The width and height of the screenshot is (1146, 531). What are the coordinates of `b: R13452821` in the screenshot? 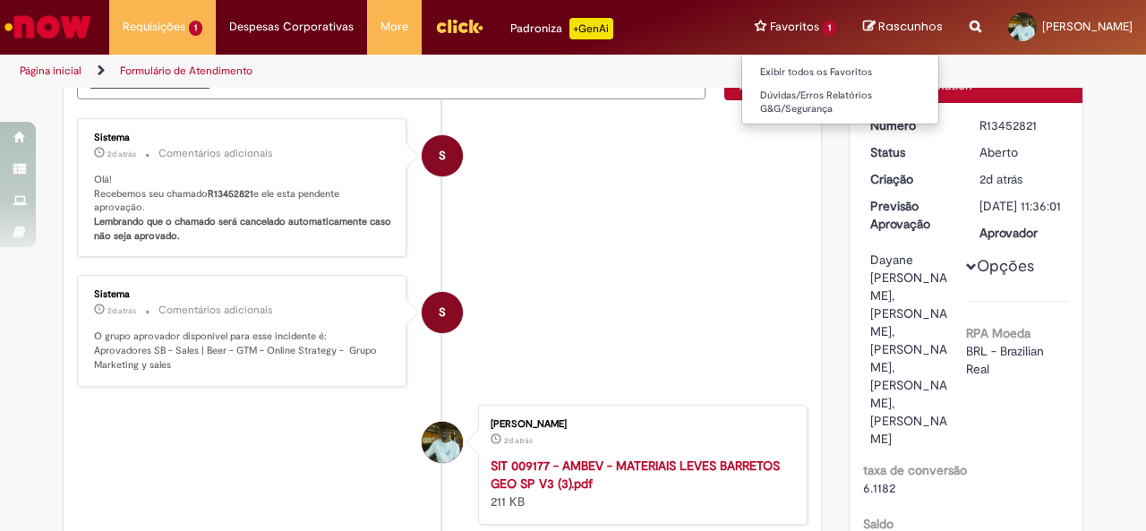 It's located at (230, 193).